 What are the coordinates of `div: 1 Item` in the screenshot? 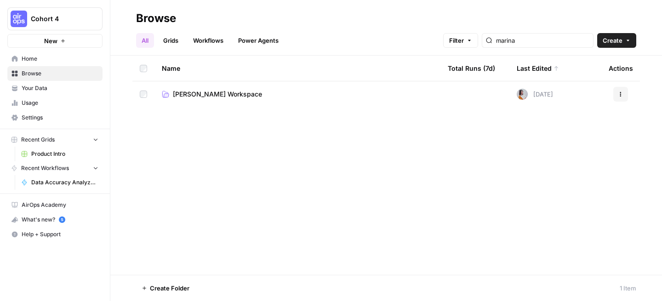 It's located at (628, 288).